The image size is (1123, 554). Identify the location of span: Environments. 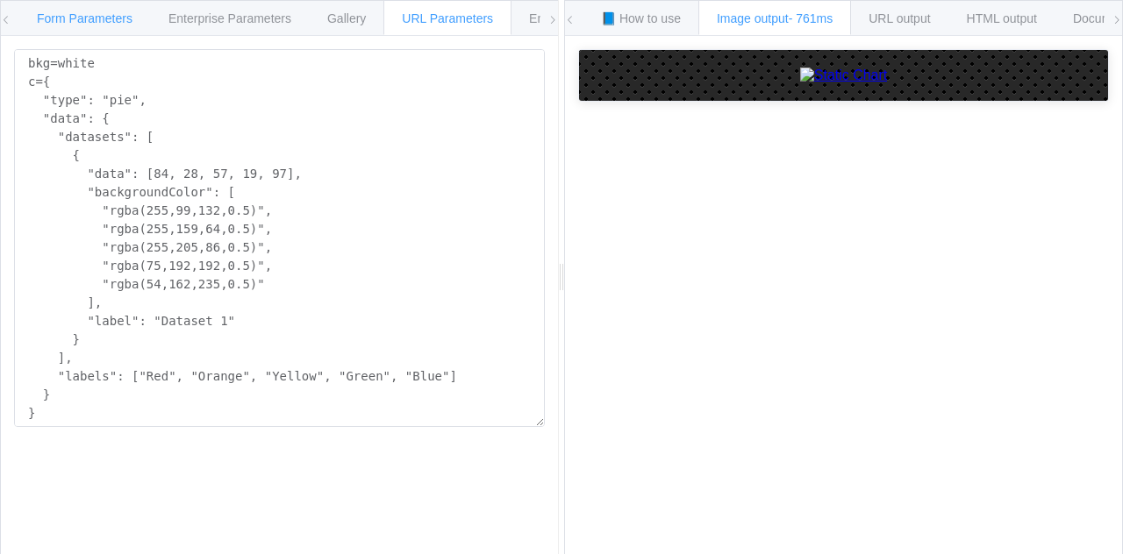
(567, 18).